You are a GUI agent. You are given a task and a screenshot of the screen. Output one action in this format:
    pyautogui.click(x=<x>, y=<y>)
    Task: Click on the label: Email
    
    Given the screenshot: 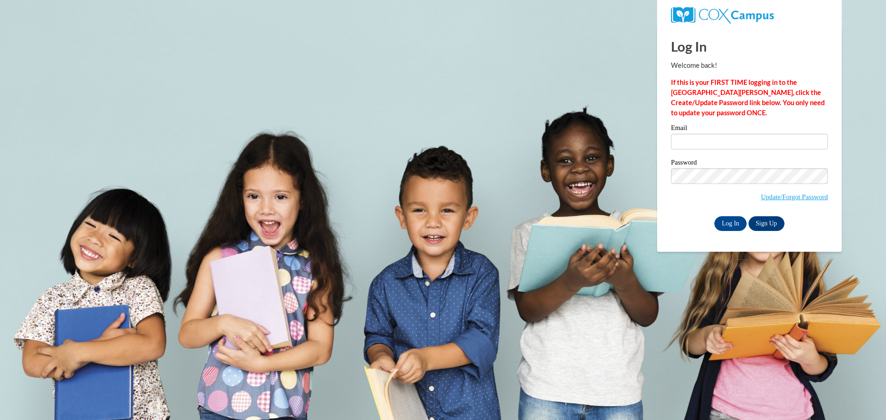 What is the action you would take?
    pyautogui.click(x=749, y=129)
    